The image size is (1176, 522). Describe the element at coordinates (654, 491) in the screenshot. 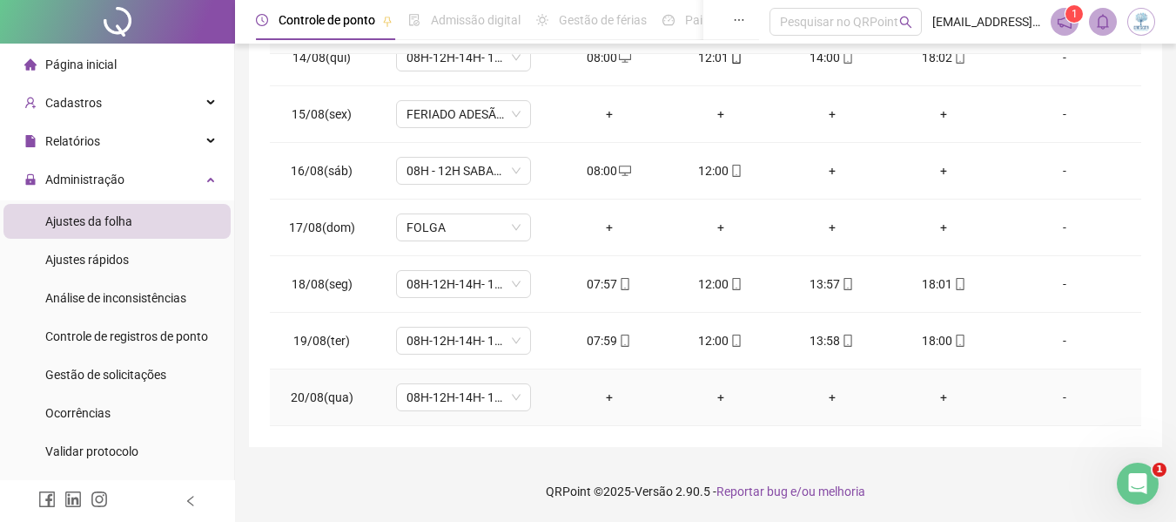

I see `span: Versão` at that location.